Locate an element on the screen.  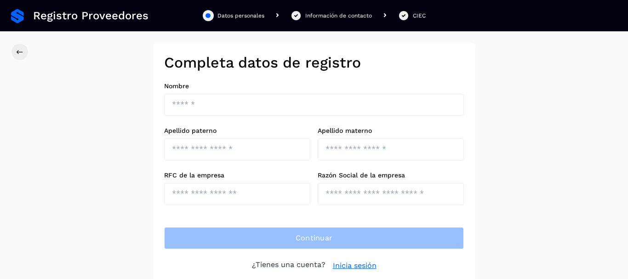
label: Nombre is located at coordinates (314, 86).